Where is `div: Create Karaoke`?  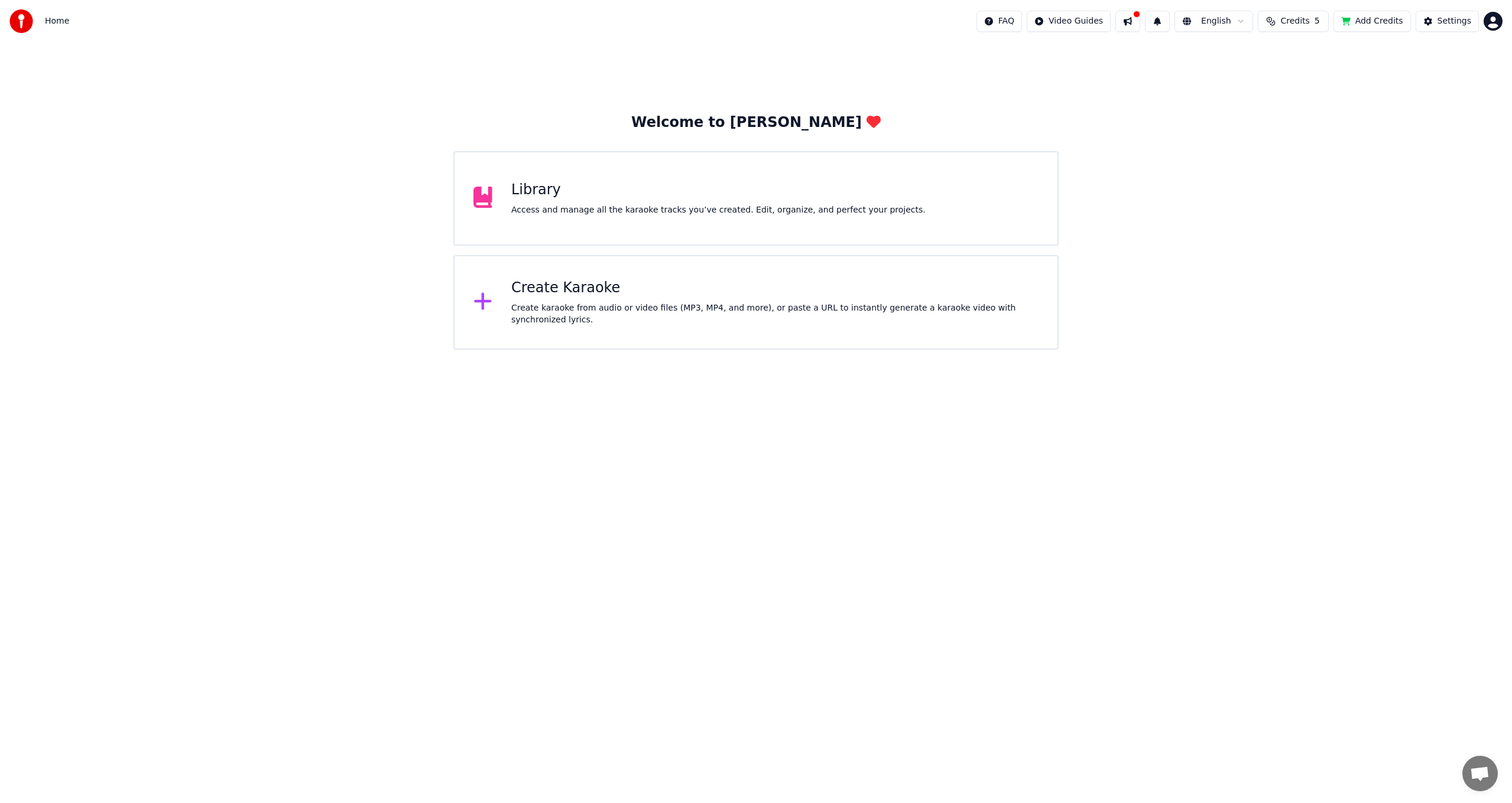 div: Create Karaoke is located at coordinates (775, 288).